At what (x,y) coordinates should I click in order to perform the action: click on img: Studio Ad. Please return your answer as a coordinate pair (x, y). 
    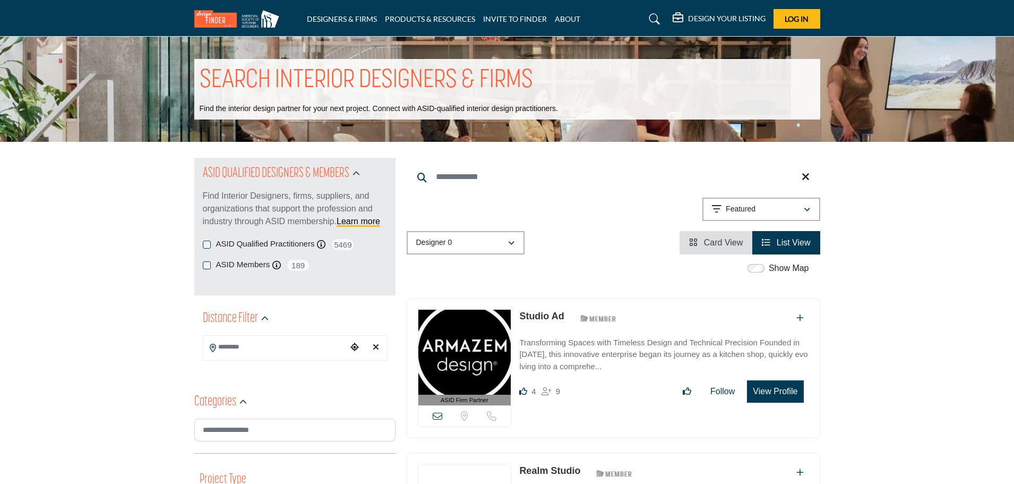
    Looking at the image, I should click on (465, 352).